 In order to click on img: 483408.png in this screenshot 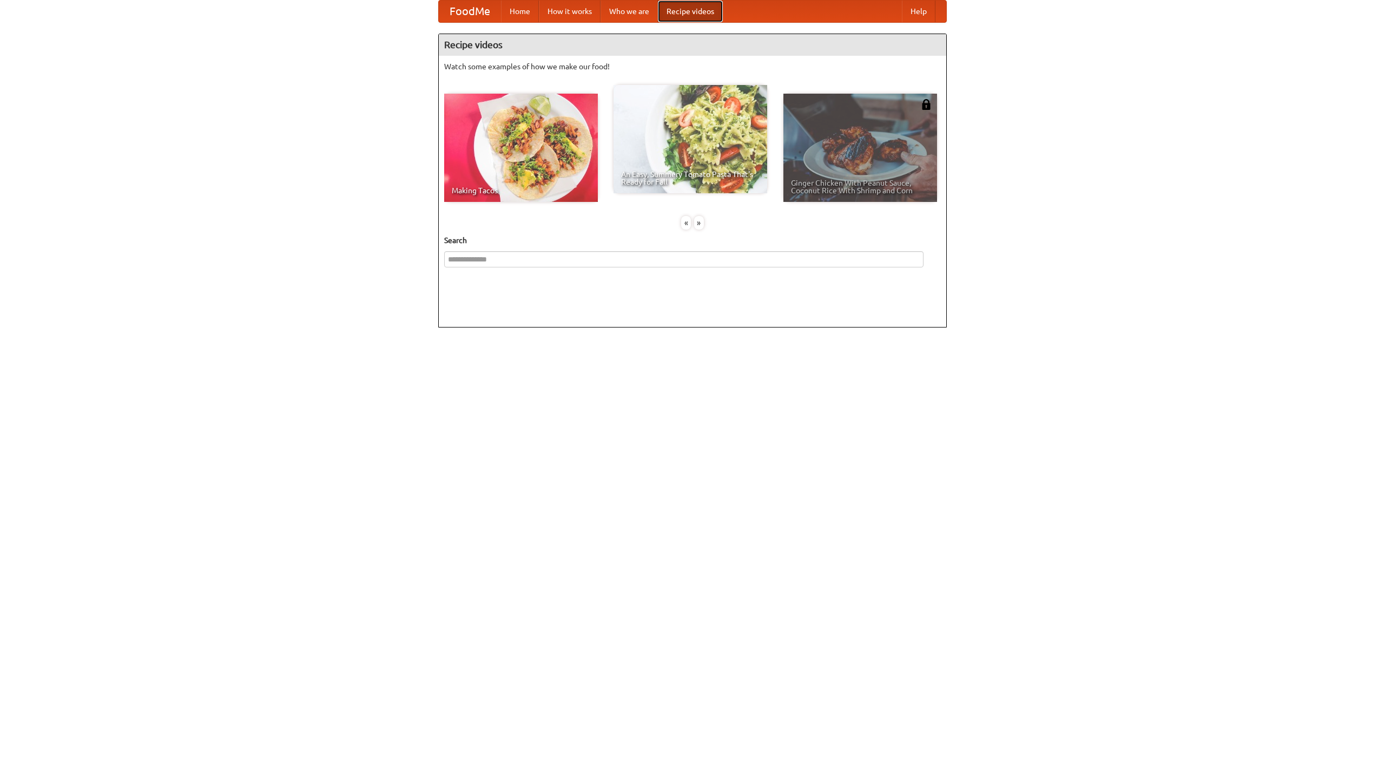, I will do `click(927, 104)`.